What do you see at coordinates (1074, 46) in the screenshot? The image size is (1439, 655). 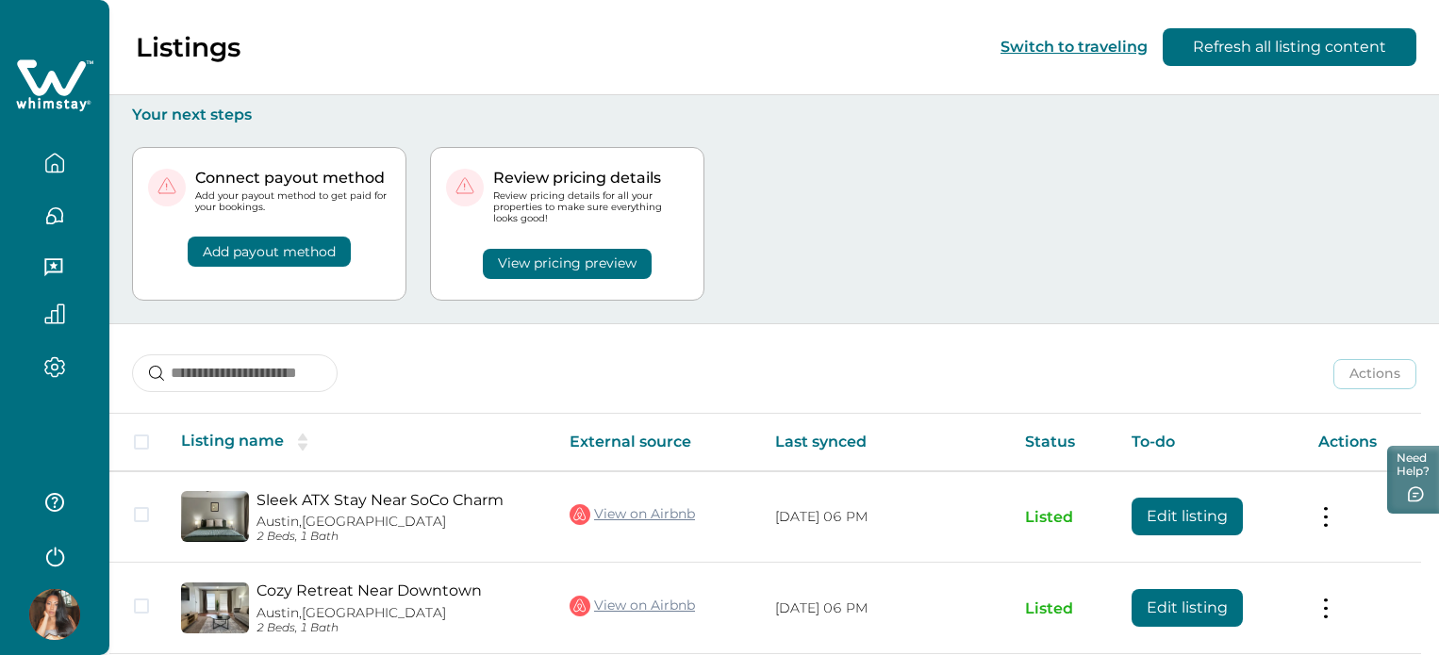 I see `button: Switch to traveling` at bounding box center [1074, 46].